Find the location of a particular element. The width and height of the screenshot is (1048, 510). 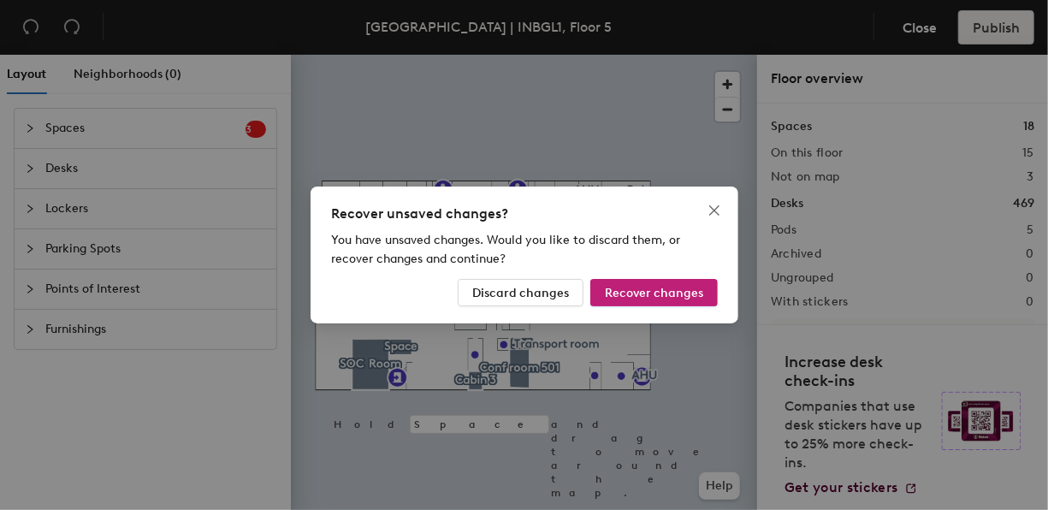

span: Close is located at coordinates (715, 211).